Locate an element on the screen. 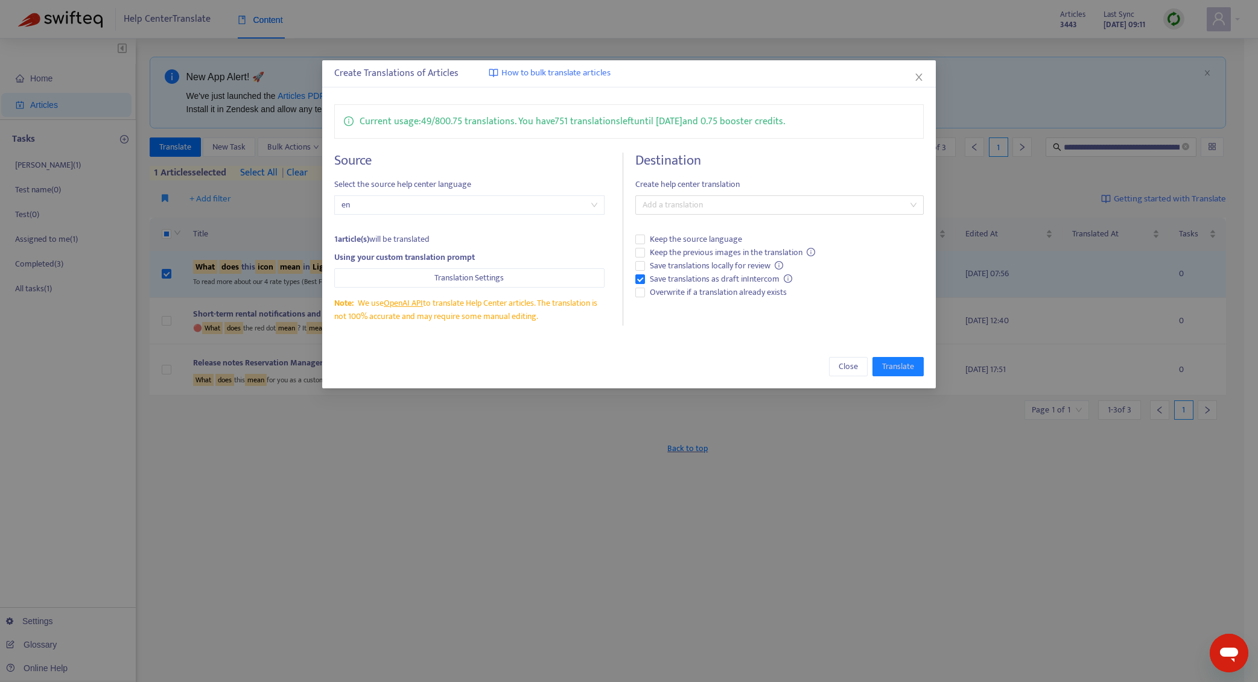 This screenshot has width=1258, height=682. span: How to bulk translate articles is located at coordinates (556, 73).